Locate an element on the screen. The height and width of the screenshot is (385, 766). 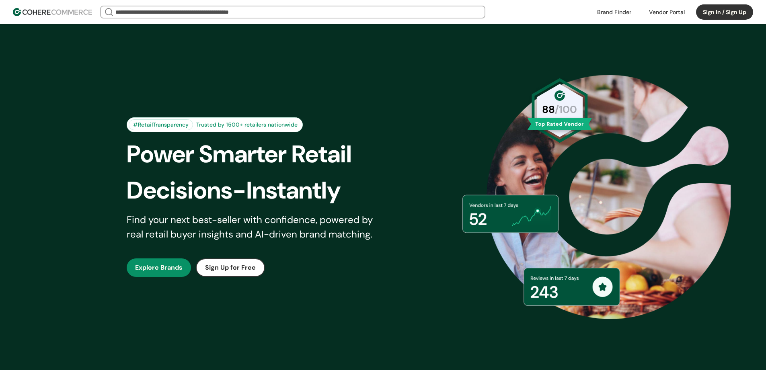
img: Cohere Logo is located at coordinates (52, 12).